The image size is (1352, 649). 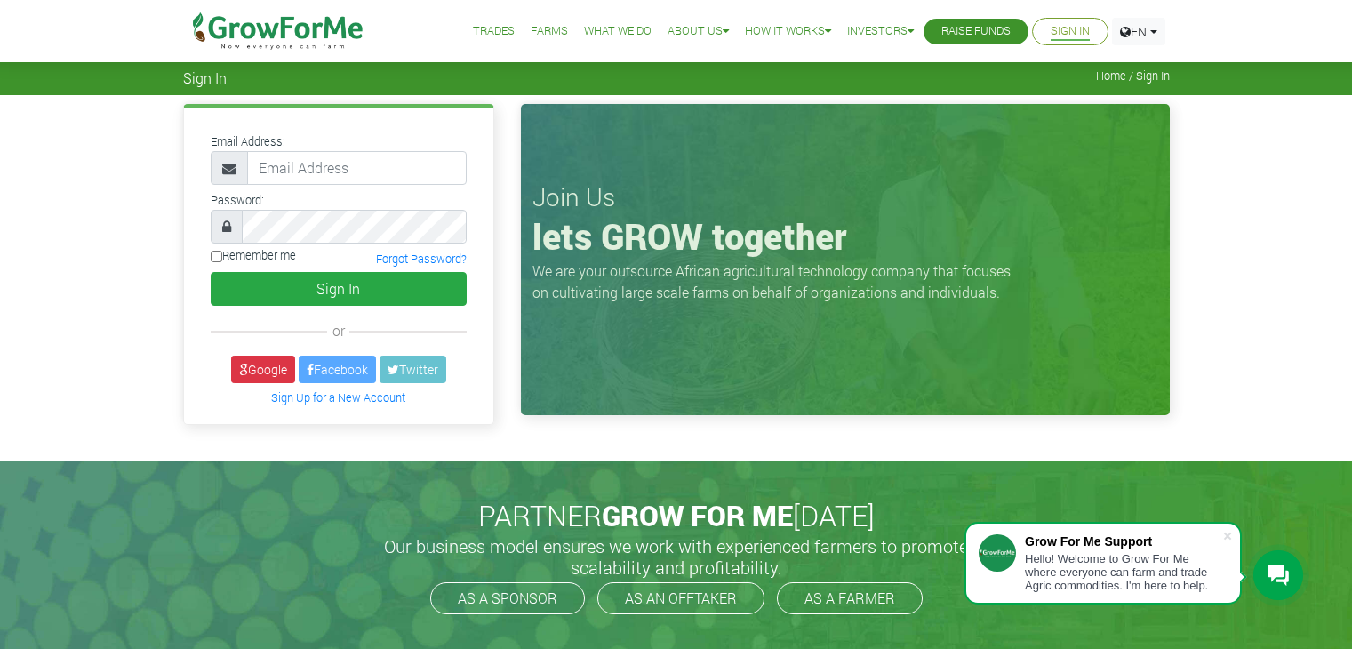 What do you see at coordinates (204, 77) in the screenshot?
I see `span: Sign In` at bounding box center [204, 77].